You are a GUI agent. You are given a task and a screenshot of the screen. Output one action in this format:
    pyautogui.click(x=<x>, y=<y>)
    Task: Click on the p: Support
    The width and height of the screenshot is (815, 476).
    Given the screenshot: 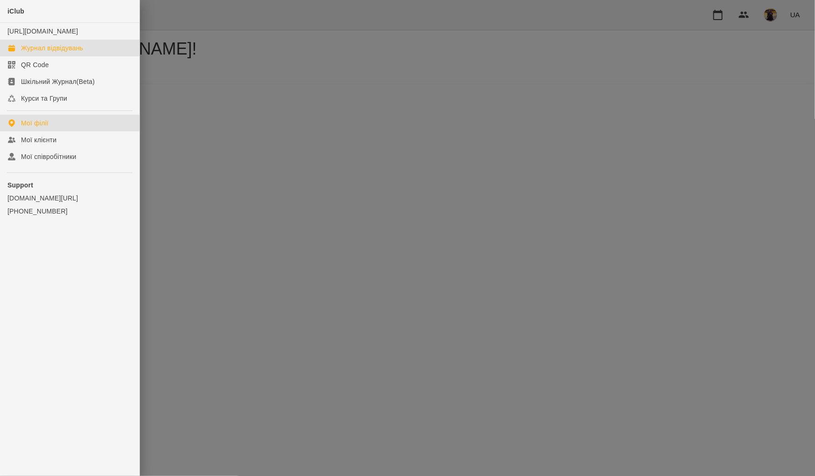 What is the action you would take?
    pyautogui.click(x=69, y=185)
    